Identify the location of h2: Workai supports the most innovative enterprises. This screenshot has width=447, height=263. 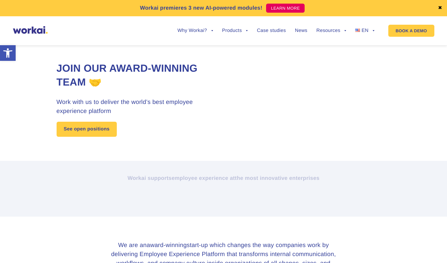
(224, 178).